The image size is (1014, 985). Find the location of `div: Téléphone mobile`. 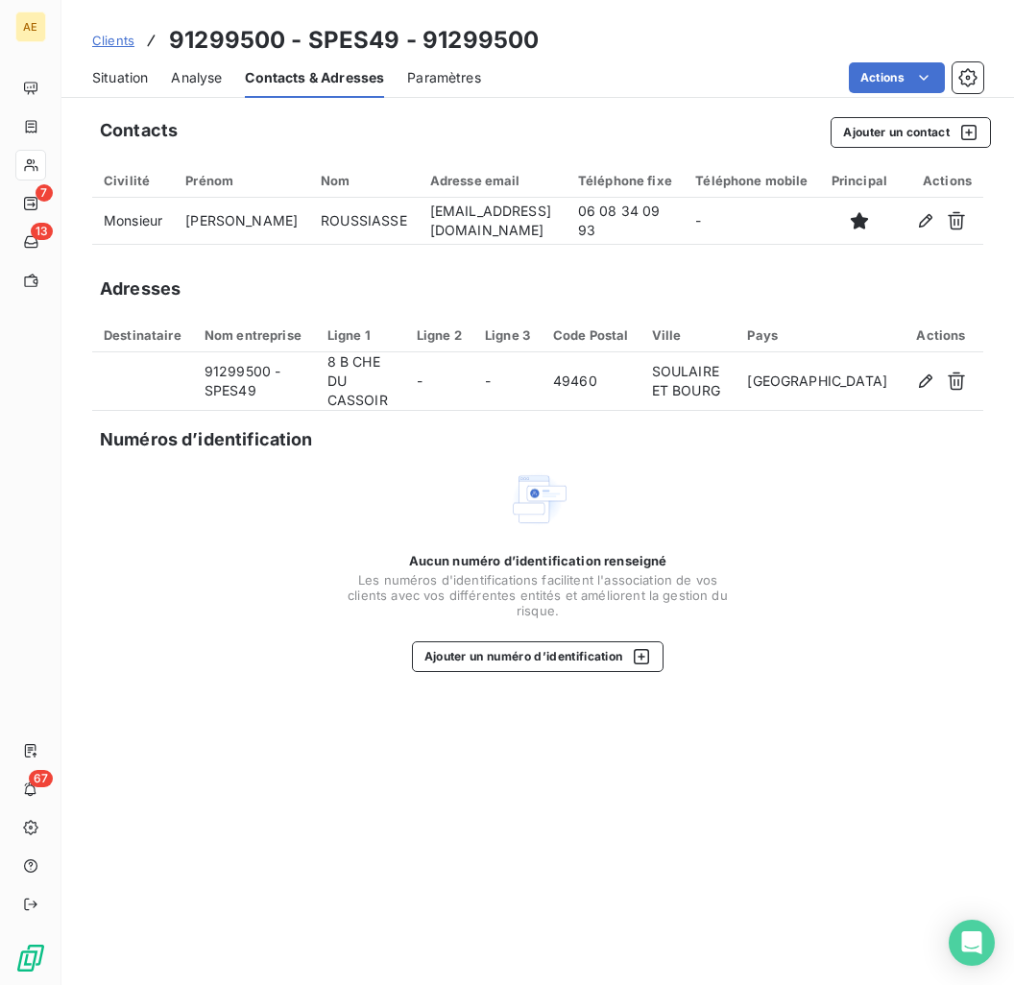

div: Téléphone mobile is located at coordinates (751, 181).